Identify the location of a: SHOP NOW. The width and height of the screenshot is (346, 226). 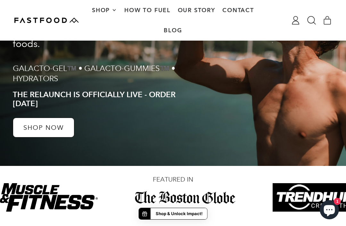
(44, 128).